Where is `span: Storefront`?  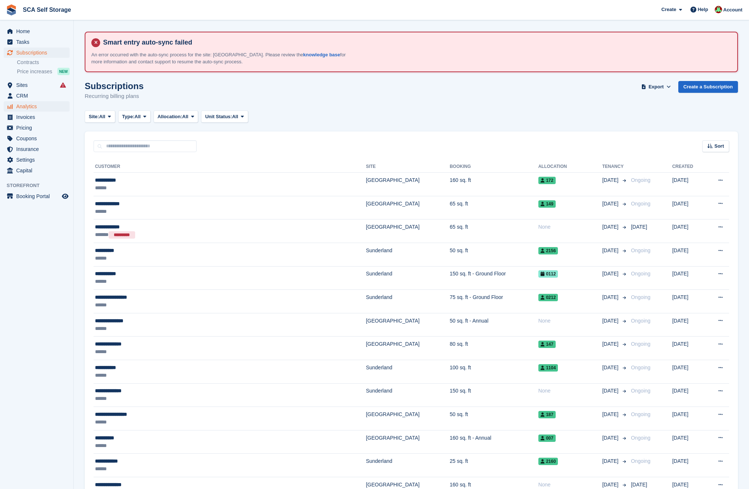 span: Storefront is located at coordinates (40, 185).